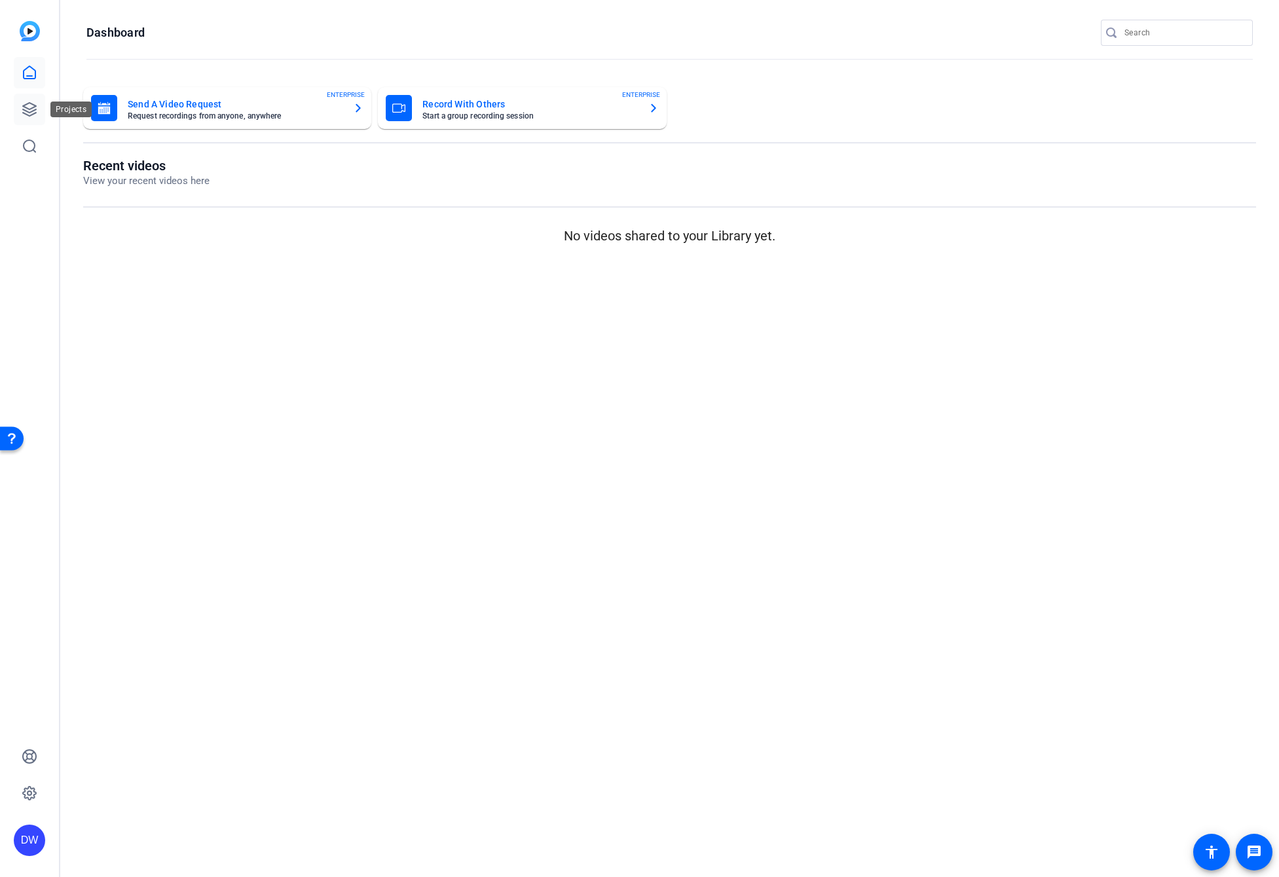  What do you see at coordinates (235, 116) in the screenshot?
I see `mat-card-subtitle: Request recordings from anyone, anywhere` at bounding box center [235, 116].